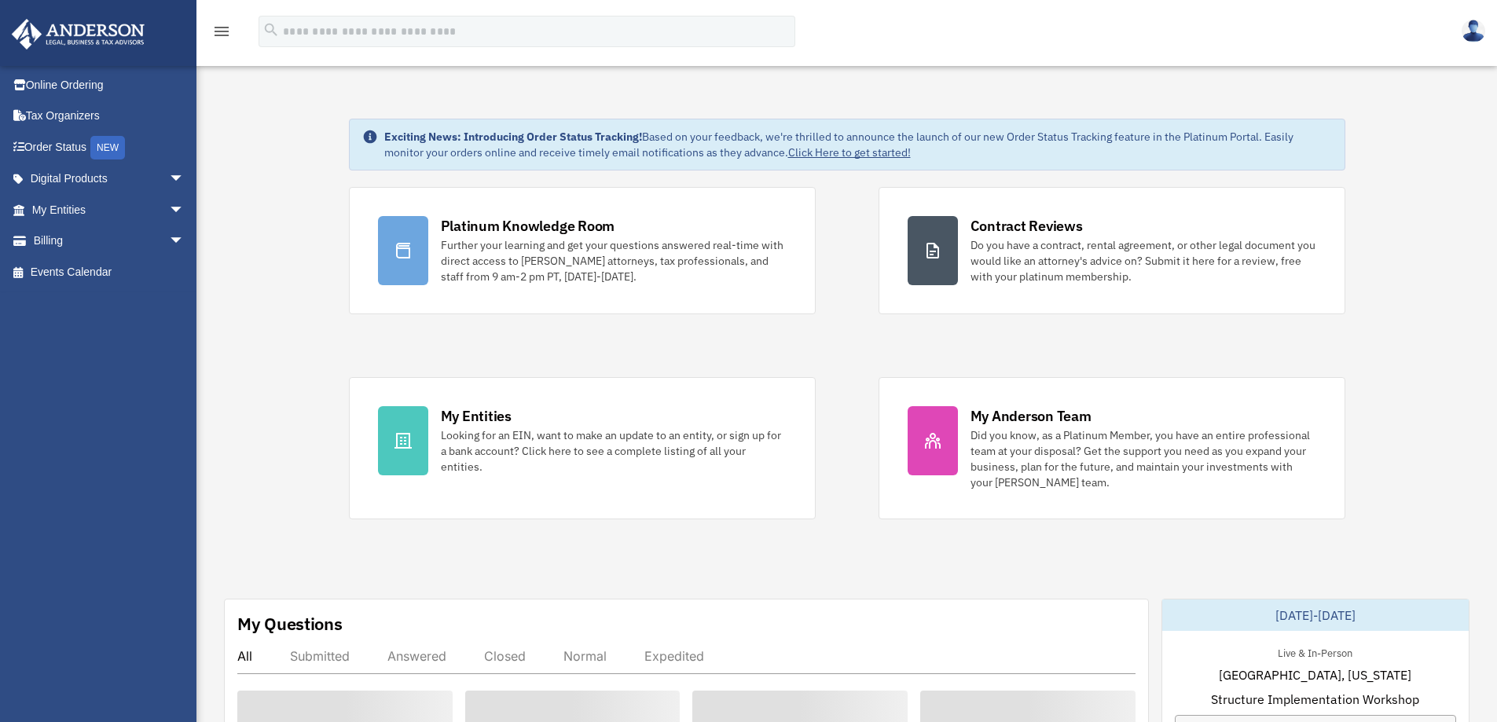  I want to click on div: NEW, so click(108, 148).